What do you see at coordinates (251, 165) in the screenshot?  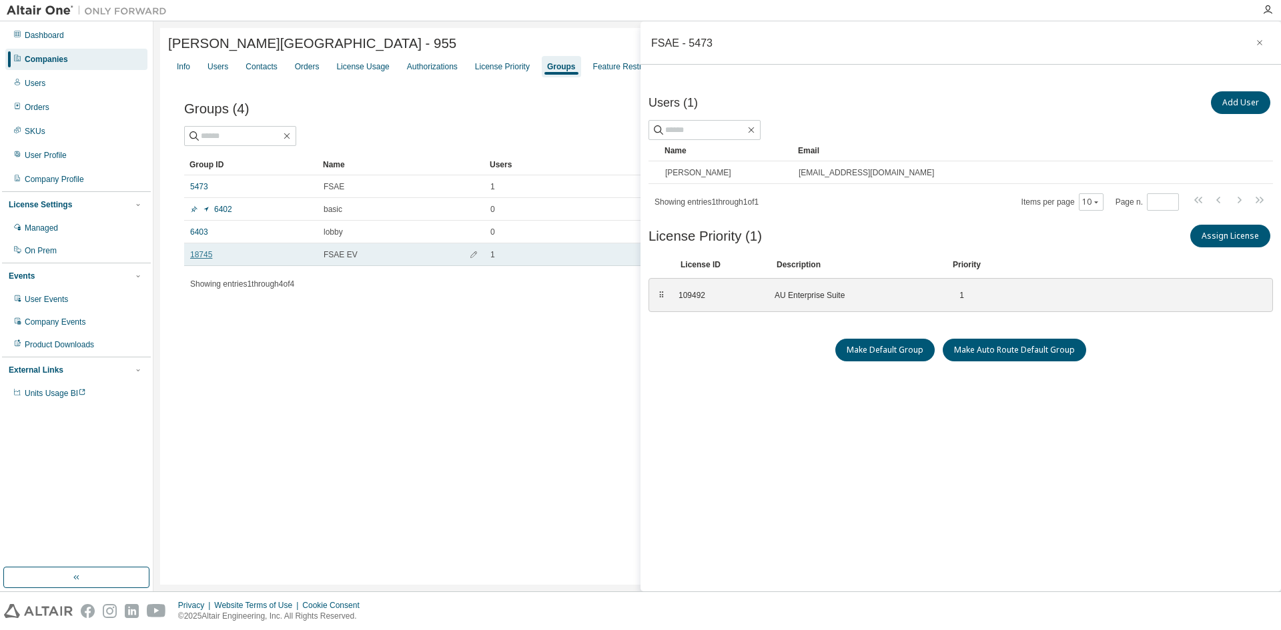 I see `div: Group ID` at bounding box center [251, 165].